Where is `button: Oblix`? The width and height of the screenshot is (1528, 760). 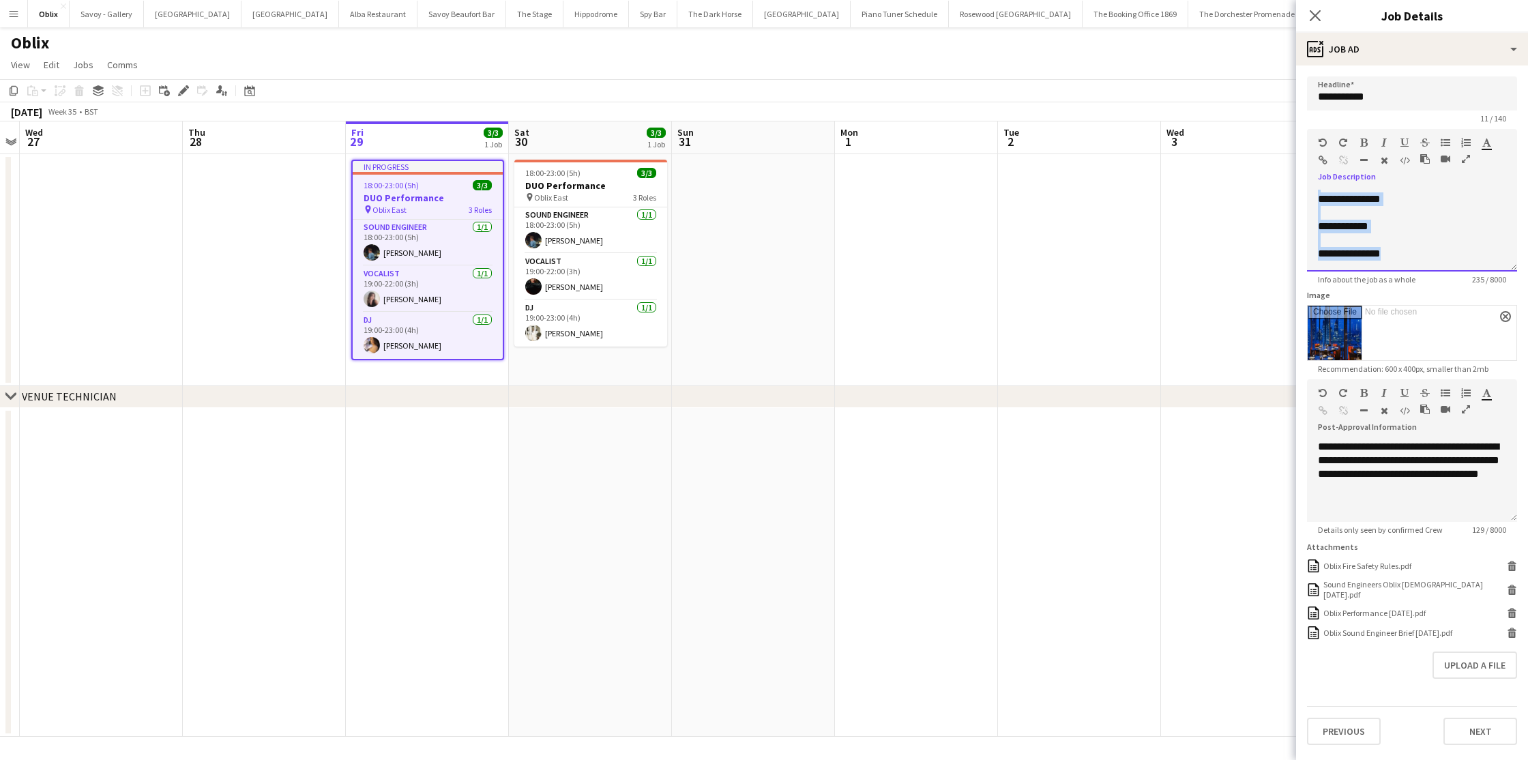
button: Oblix is located at coordinates (48, 14).